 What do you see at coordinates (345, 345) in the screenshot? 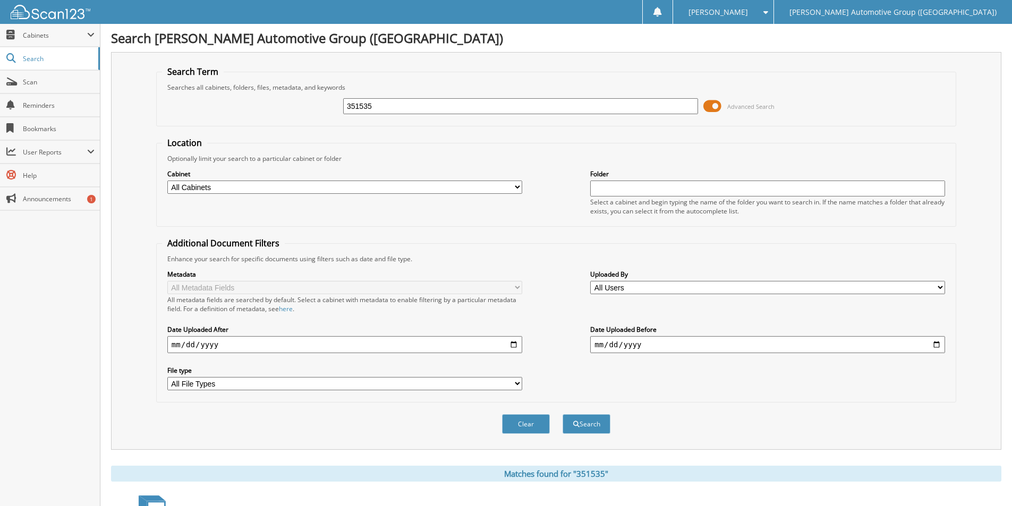
I see `input: start` at bounding box center [345, 345].